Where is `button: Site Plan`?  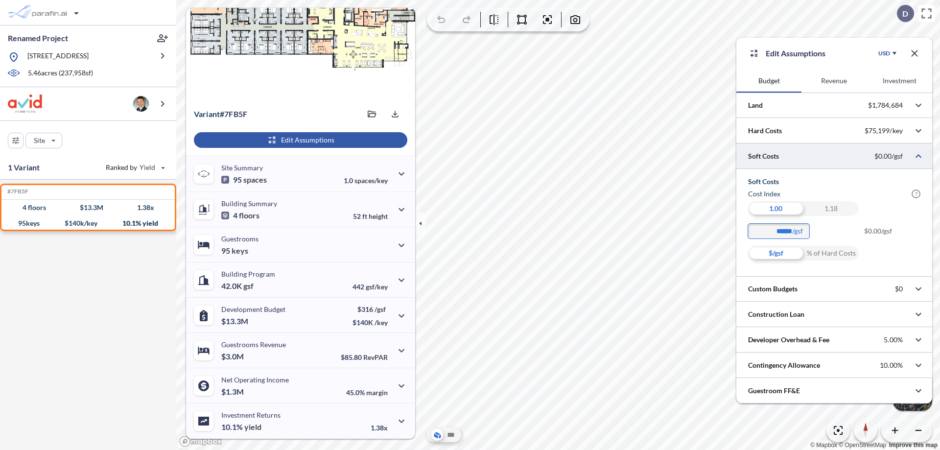 button: Site Plan is located at coordinates (451, 435).